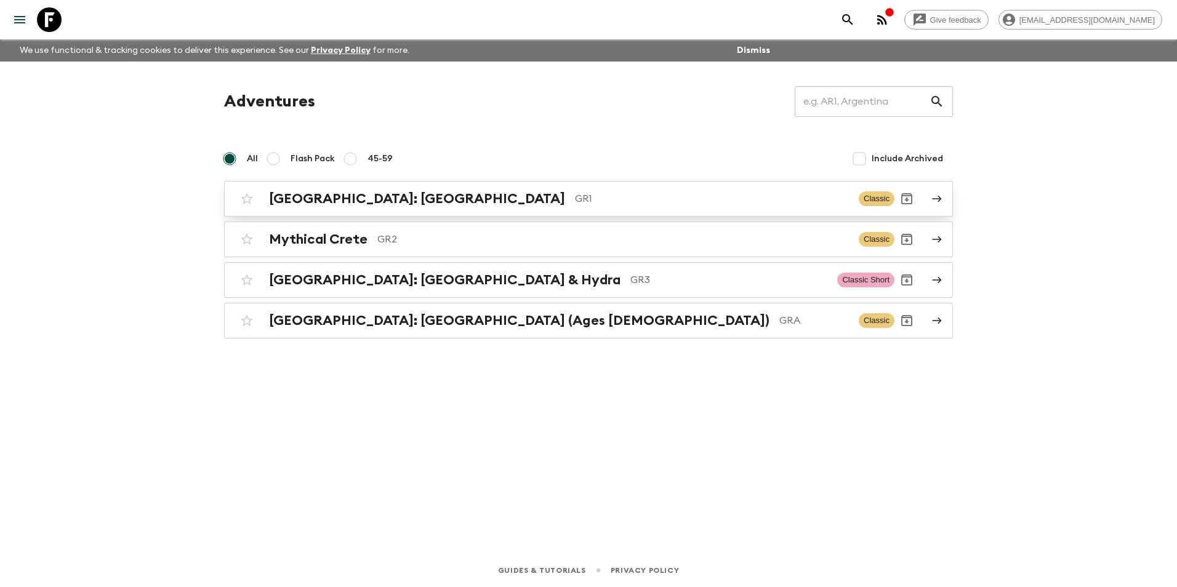 Image resolution: width=1177 pixels, height=587 pixels. What do you see at coordinates (754, 50) in the screenshot?
I see `button: Dismiss` at bounding box center [754, 50].